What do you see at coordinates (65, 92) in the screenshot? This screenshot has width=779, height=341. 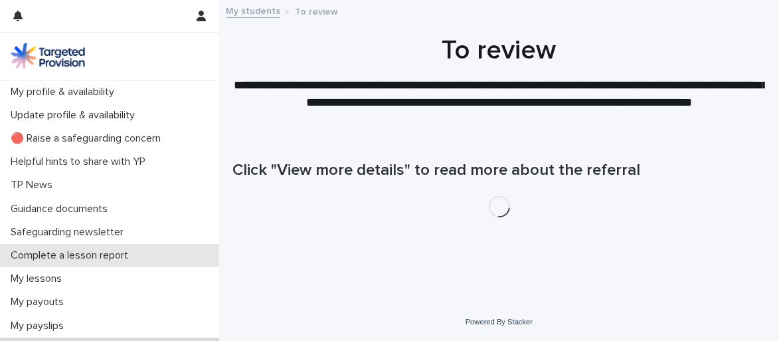 I see `p: My profile & availability` at bounding box center [65, 92].